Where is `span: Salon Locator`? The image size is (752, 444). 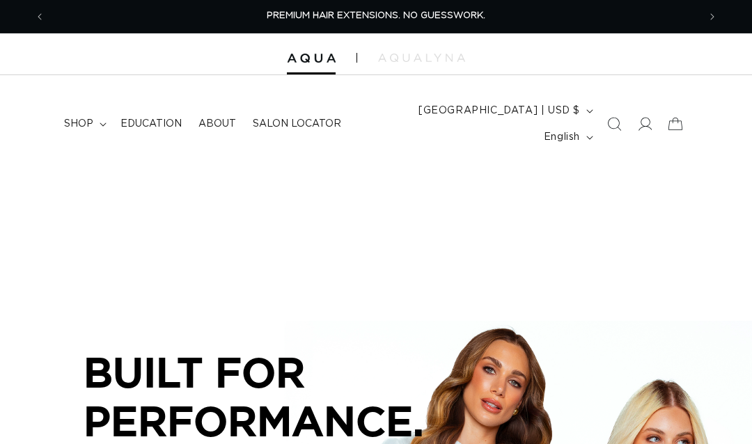
span: Salon Locator is located at coordinates (297, 124).